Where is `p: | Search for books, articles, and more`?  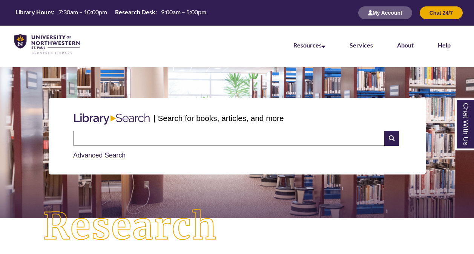
p: | Search for books, articles, and more is located at coordinates (219, 118).